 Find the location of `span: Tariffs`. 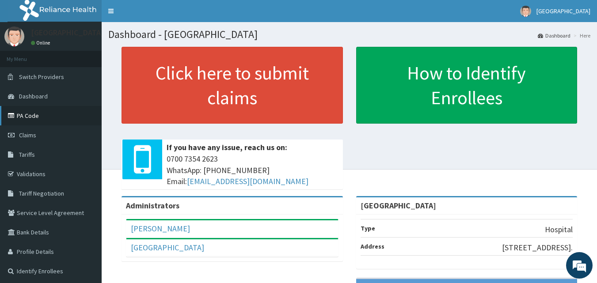

span: Tariffs is located at coordinates (27, 155).